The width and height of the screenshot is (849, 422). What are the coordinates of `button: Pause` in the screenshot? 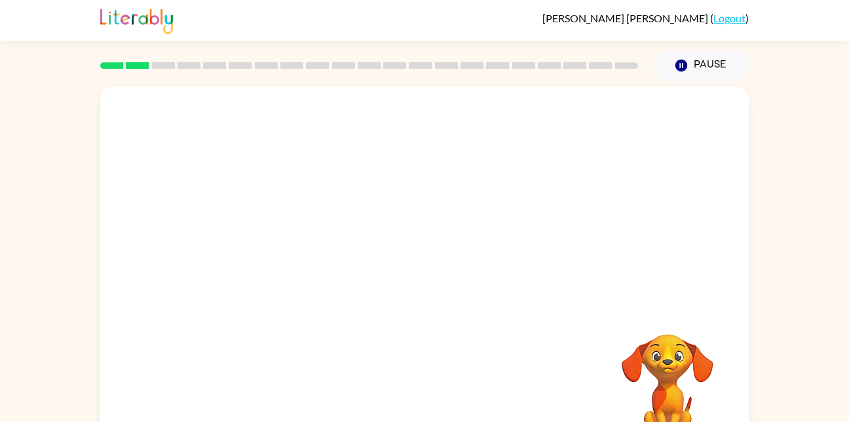 It's located at (701, 66).